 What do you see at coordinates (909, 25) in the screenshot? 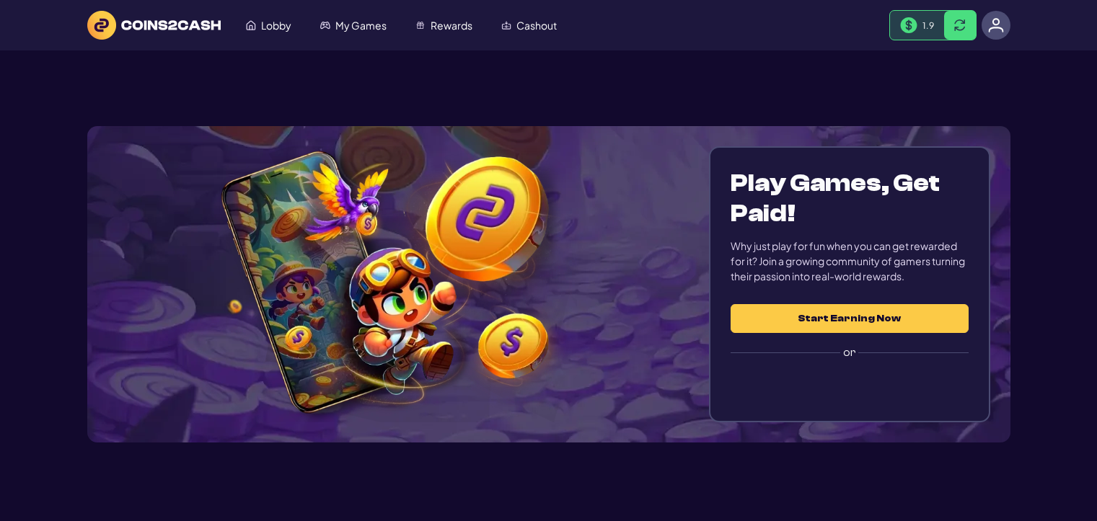
I see `img: Money Bill` at bounding box center [909, 25].